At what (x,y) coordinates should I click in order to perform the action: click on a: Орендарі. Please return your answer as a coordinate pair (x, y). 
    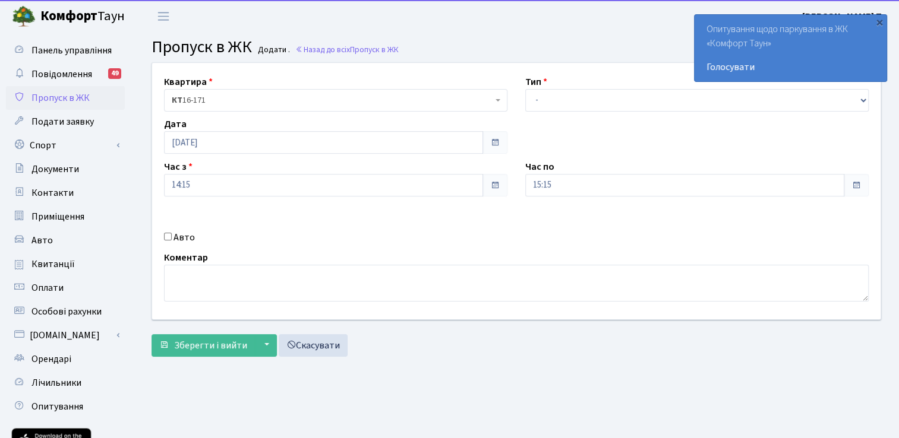
    Looking at the image, I should click on (65, 359).